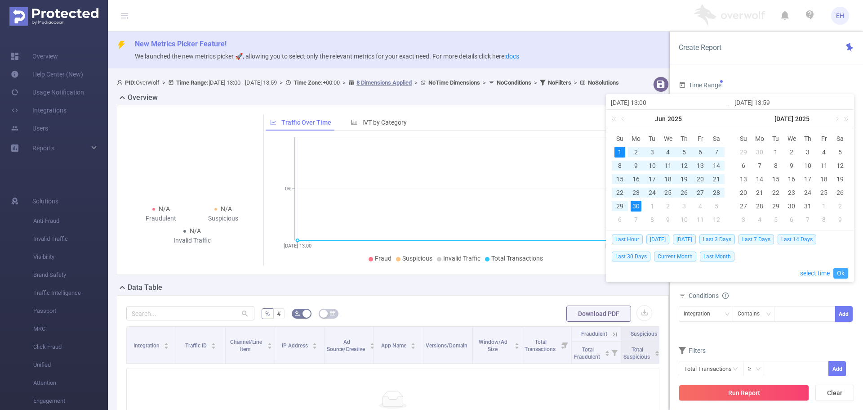 The image size is (863, 410). Describe the element at coordinates (744, 219) in the screenshot. I see `div: 3` at that location.